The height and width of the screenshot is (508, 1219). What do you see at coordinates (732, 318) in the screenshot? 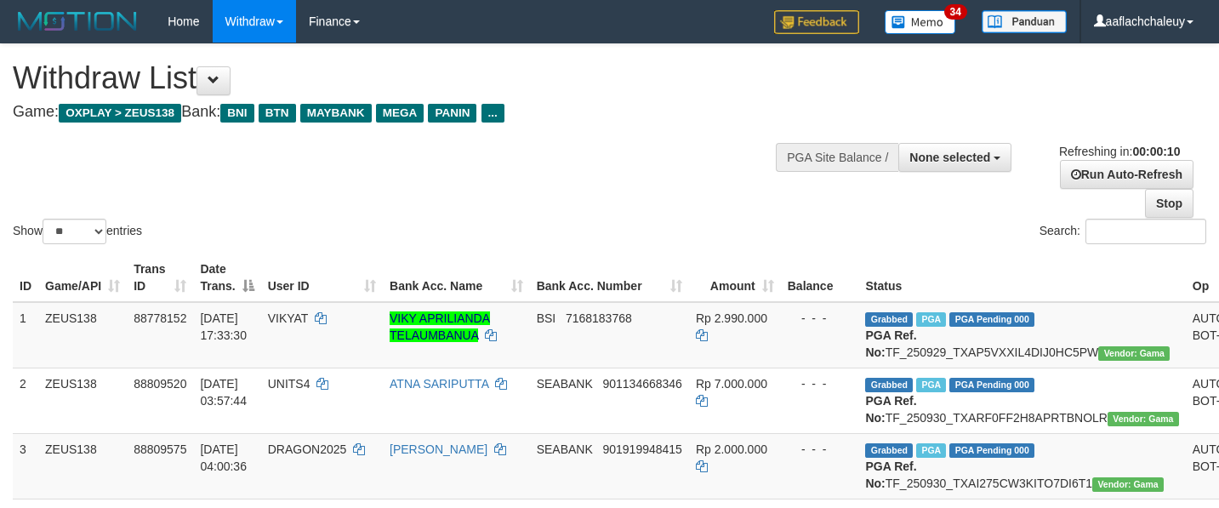
I see `span: Rp 2.990.000` at bounding box center [732, 318].